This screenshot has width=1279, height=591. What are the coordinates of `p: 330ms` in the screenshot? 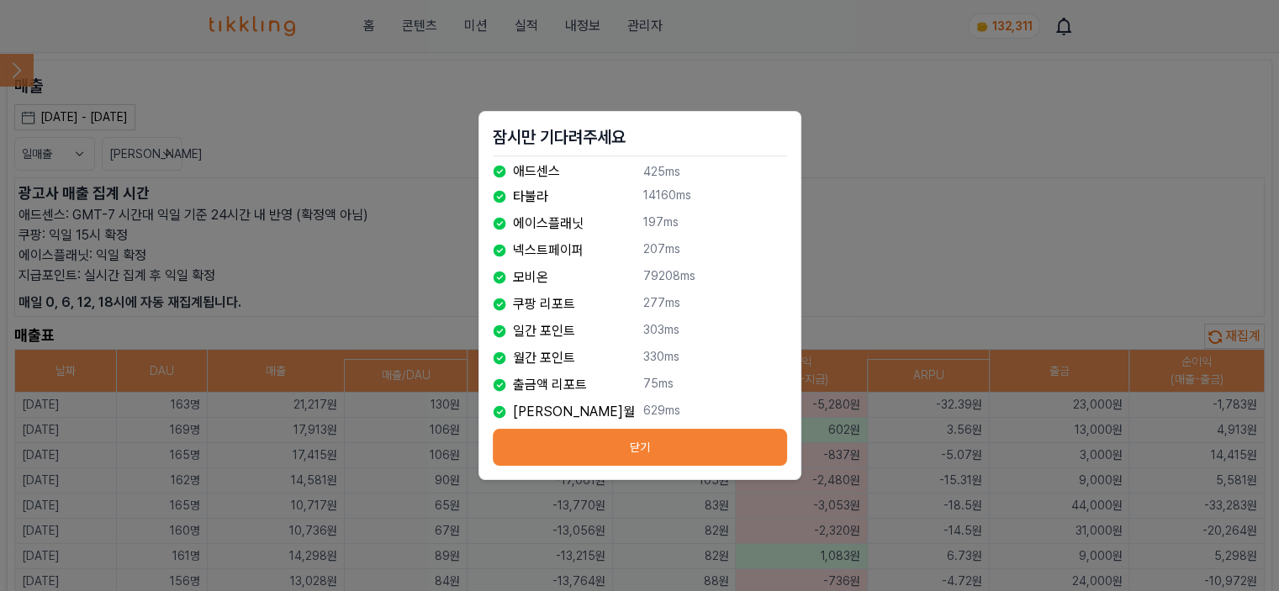 It's located at (714, 358).